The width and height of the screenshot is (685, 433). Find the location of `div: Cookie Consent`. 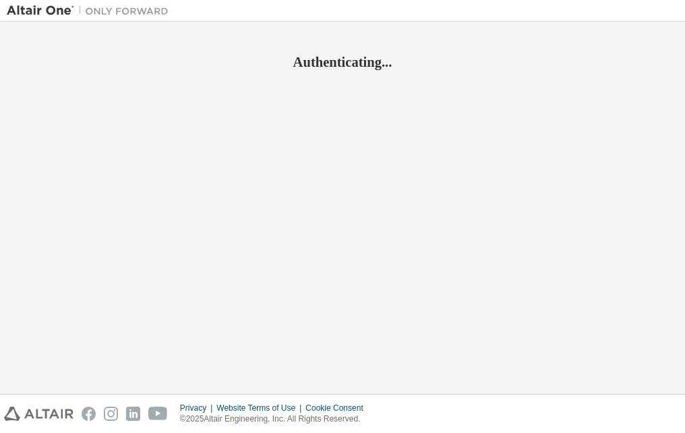

div: Cookie Consent is located at coordinates (338, 408).